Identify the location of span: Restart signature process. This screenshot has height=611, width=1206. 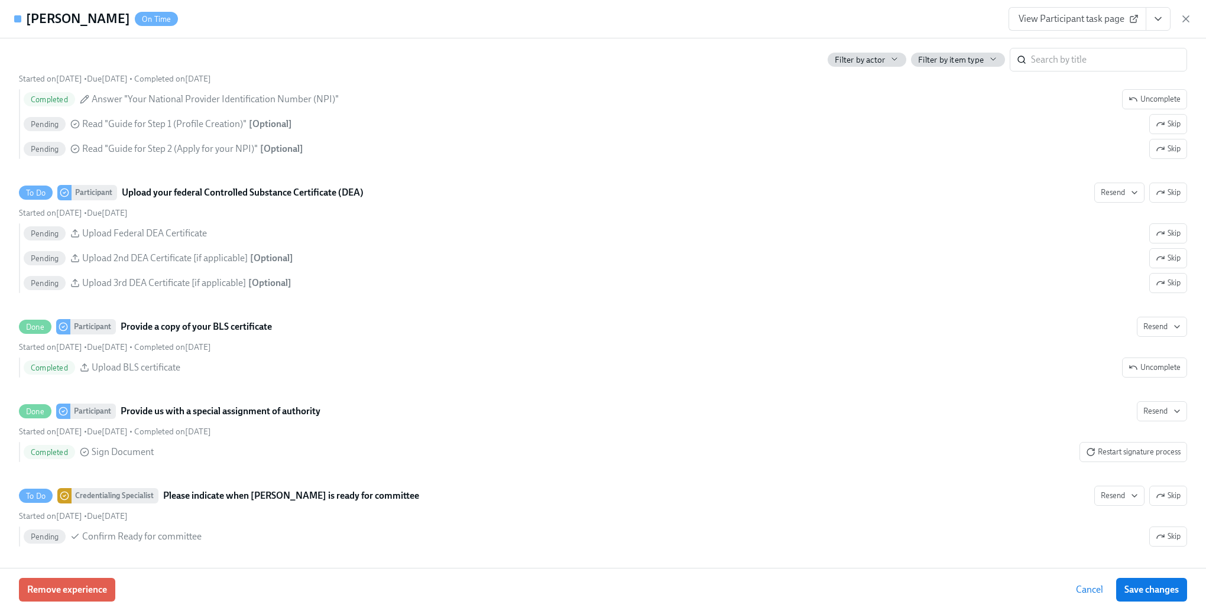
(1134, 452).